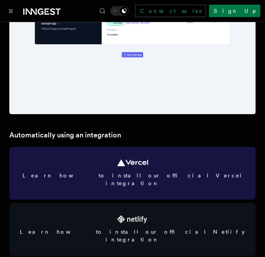 This screenshot has width=265, height=257. I want to click on span: Learn how to install our official Netlify integration, so click(132, 235).